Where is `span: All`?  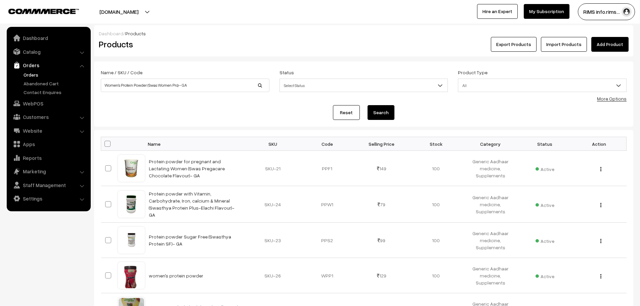 span: All is located at coordinates (543, 85).